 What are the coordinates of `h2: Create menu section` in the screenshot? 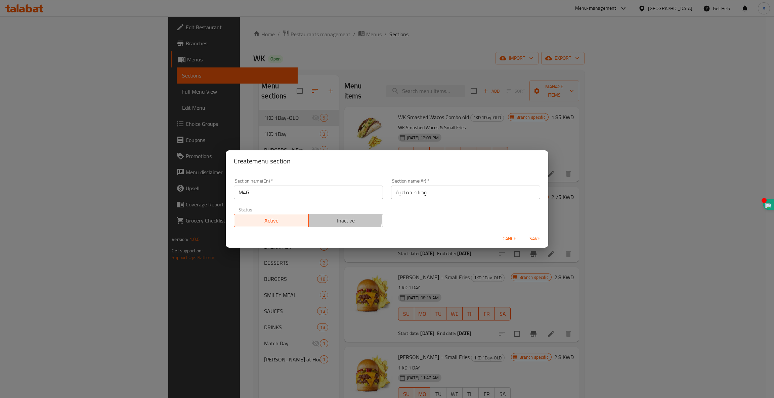 It's located at (387, 161).